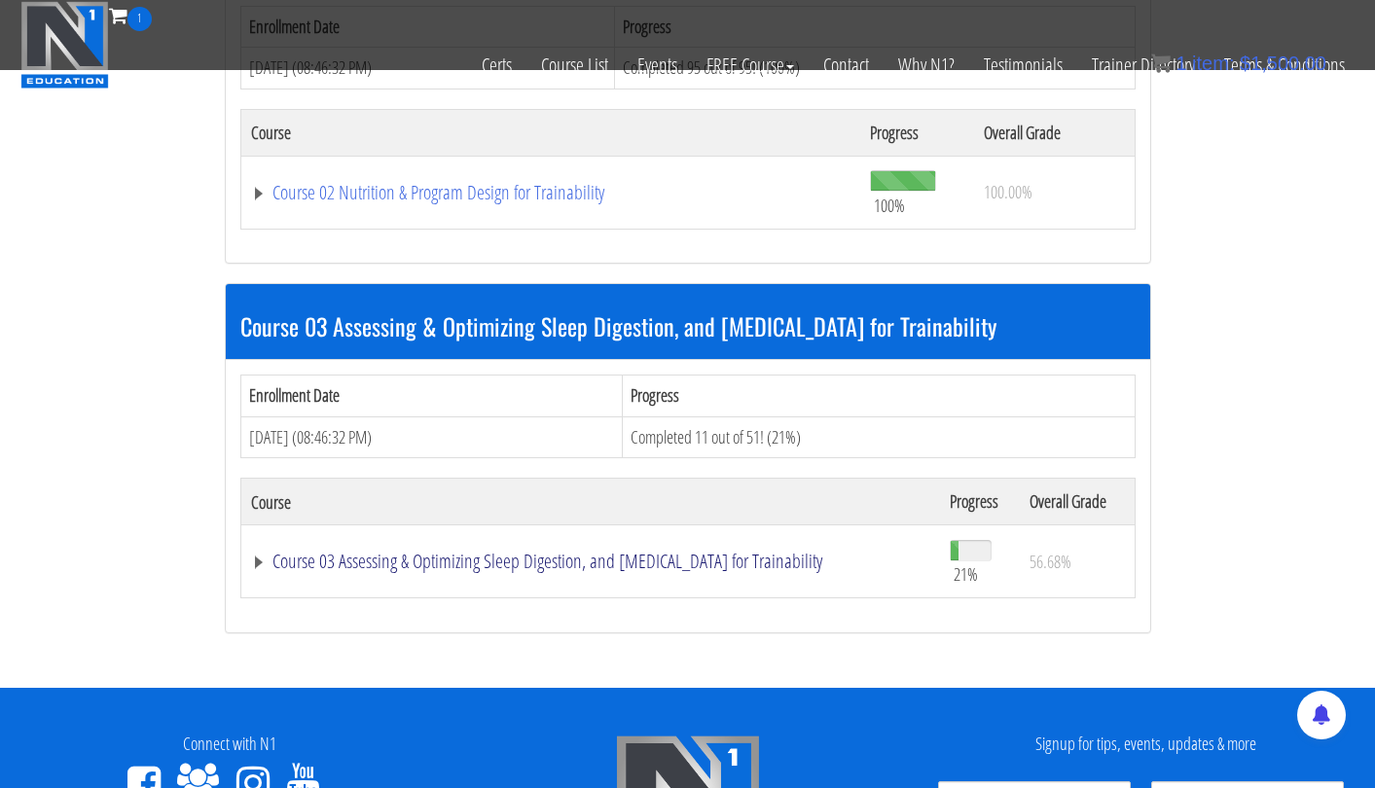  Describe the element at coordinates (551, 193) in the screenshot. I see `a: Course 02 Nutrition & Program Design for Trainability` at that location.